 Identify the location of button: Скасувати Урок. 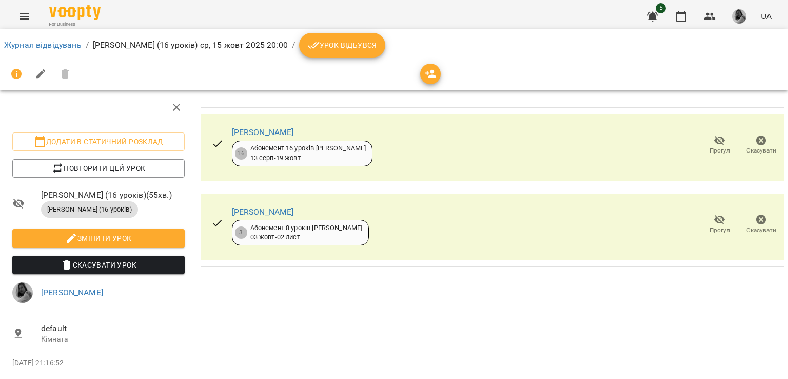
(98, 265).